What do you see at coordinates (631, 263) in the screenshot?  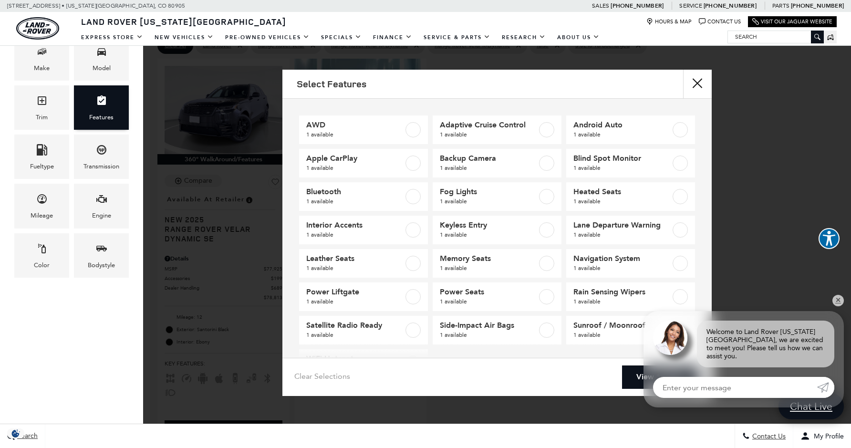 I see `a: Navigation System1 available` at bounding box center [631, 263].